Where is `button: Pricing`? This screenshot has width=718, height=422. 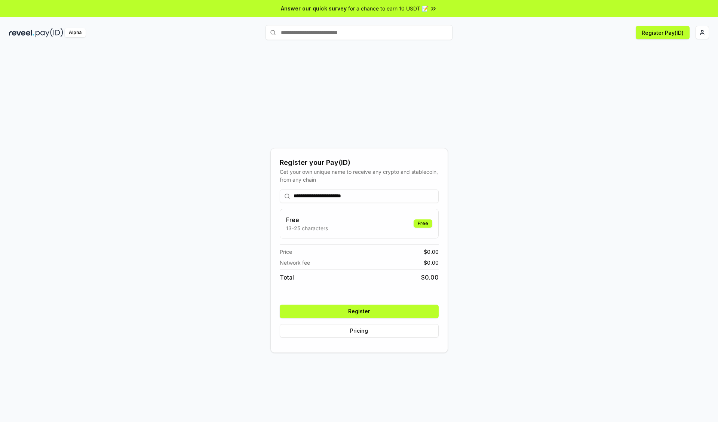 button: Pricing is located at coordinates (359, 331).